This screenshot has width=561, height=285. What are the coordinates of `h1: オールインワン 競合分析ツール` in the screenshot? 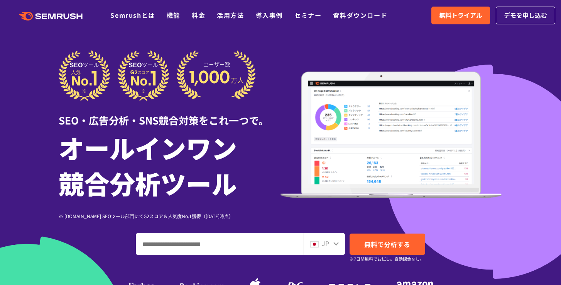 It's located at (170, 165).